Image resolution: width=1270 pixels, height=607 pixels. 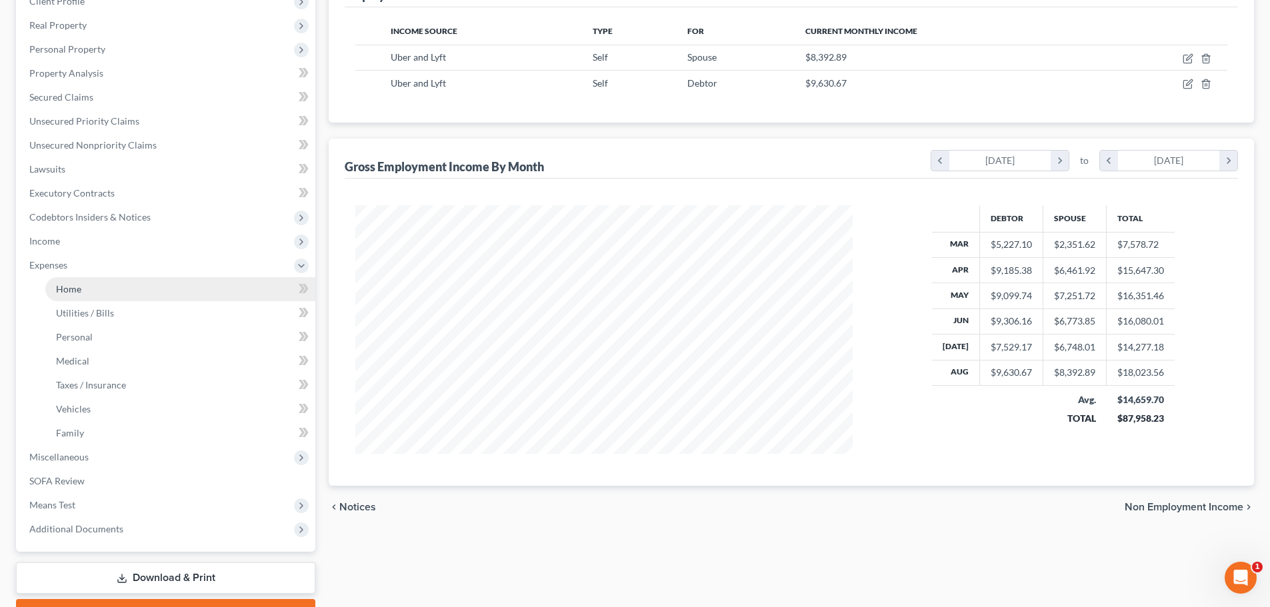 I want to click on a: Download & Print, so click(x=165, y=578).